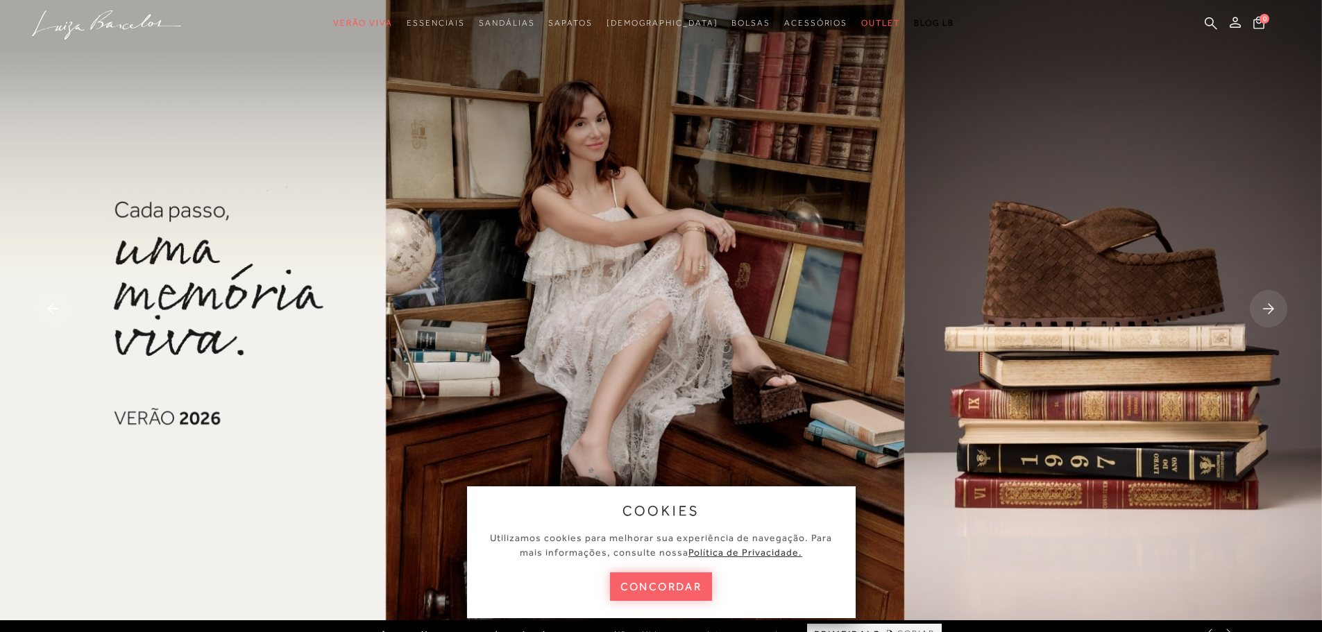 This screenshot has width=1322, height=632. I want to click on span: cookies, so click(661, 511).